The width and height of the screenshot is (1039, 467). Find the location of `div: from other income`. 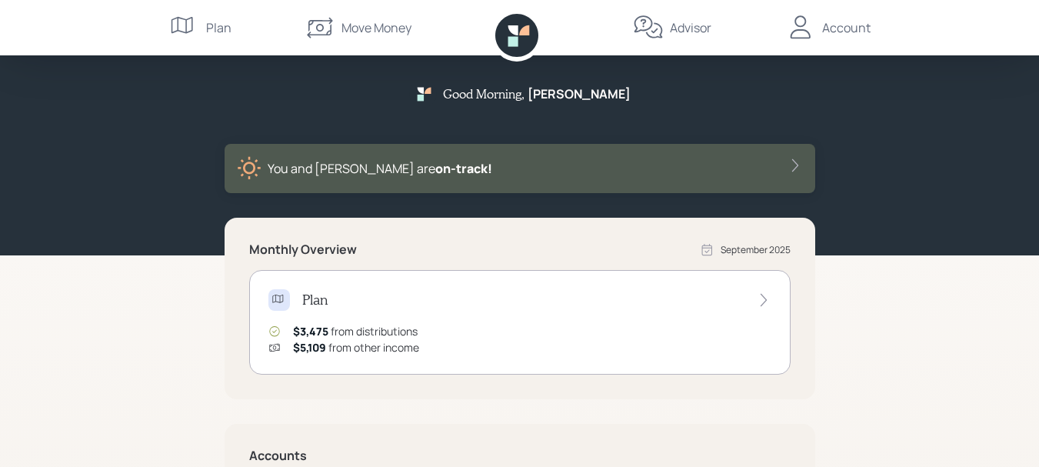

div: from other income is located at coordinates (356, 347).